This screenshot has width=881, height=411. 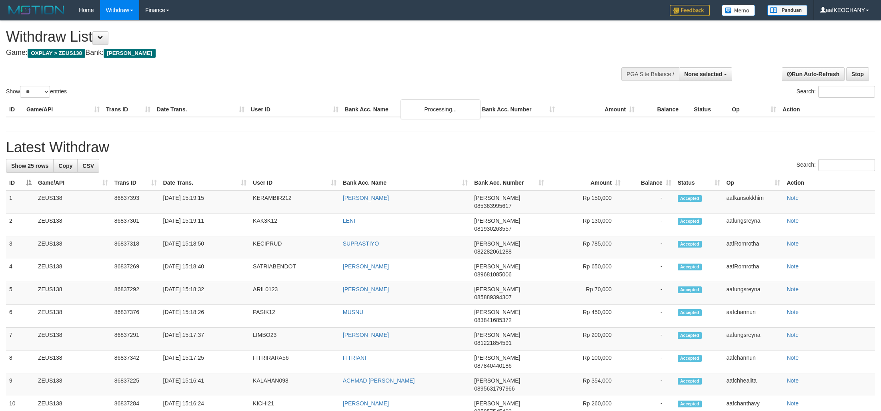 I want to click on td: 1, so click(x=20, y=202).